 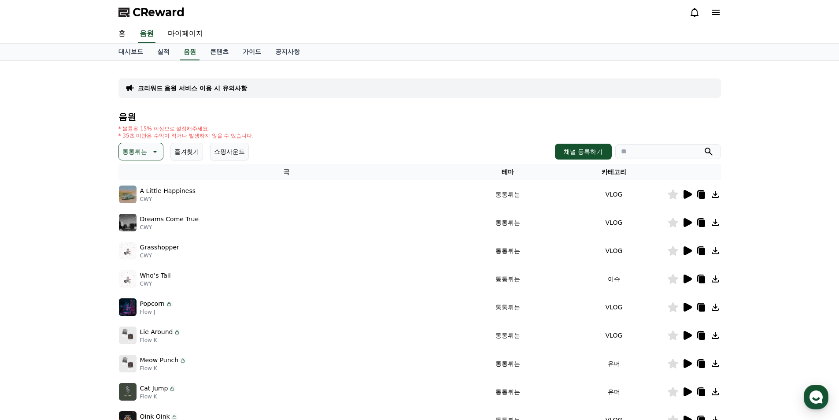 I want to click on a: 마이페이지, so click(x=185, y=34).